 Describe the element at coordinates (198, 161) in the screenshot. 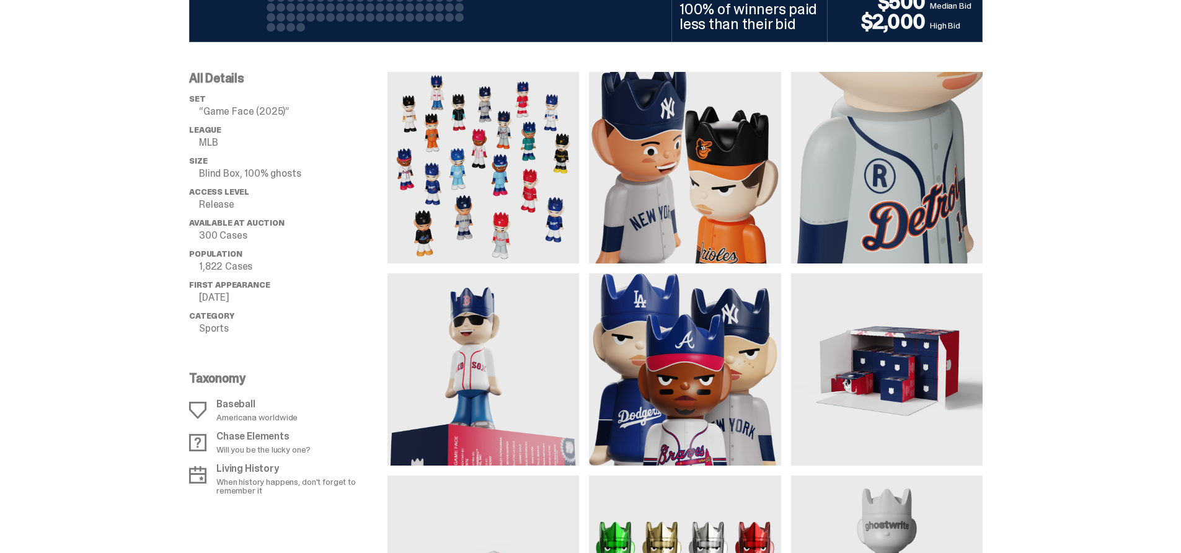

I see `span: Size` at that location.